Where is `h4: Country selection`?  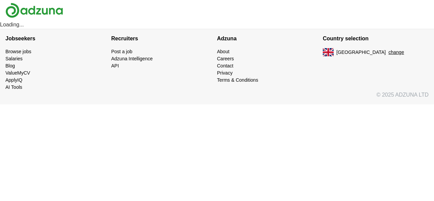
h4: Country selection is located at coordinates (376, 39).